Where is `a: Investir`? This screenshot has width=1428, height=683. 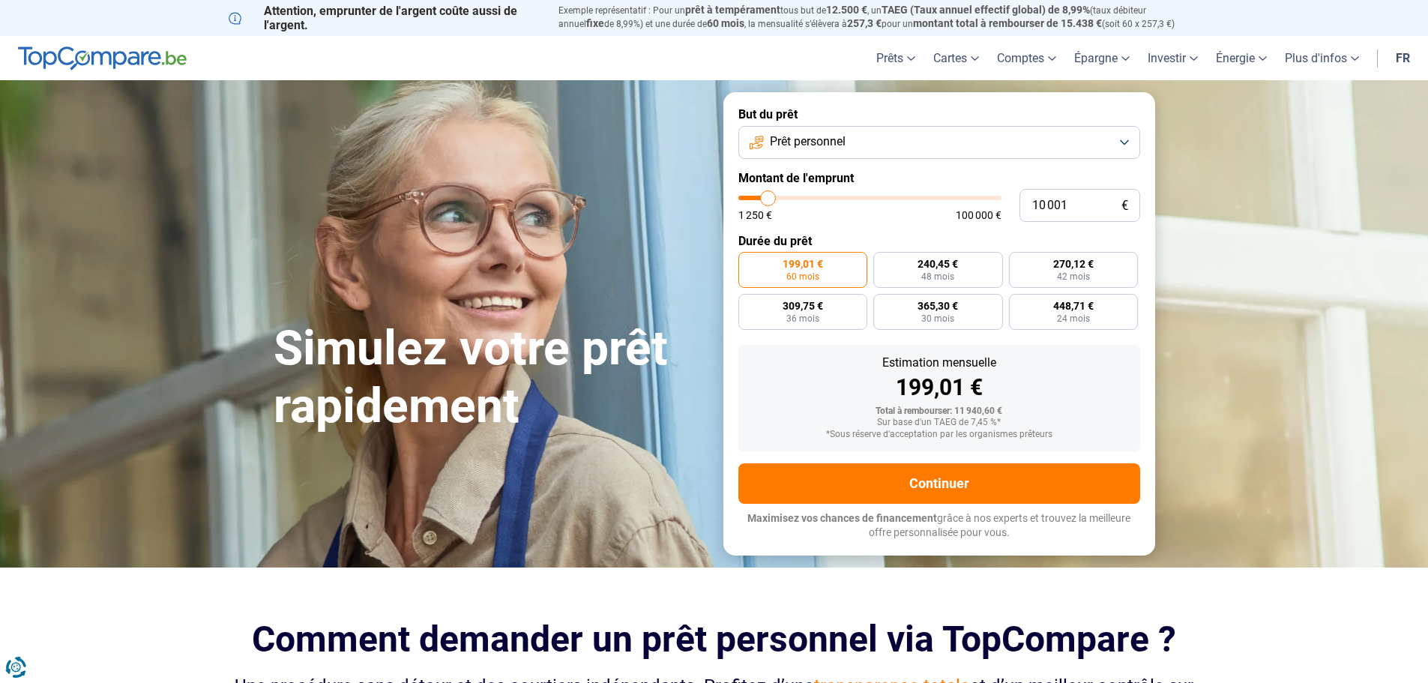 a: Investir is located at coordinates (1172, 58).